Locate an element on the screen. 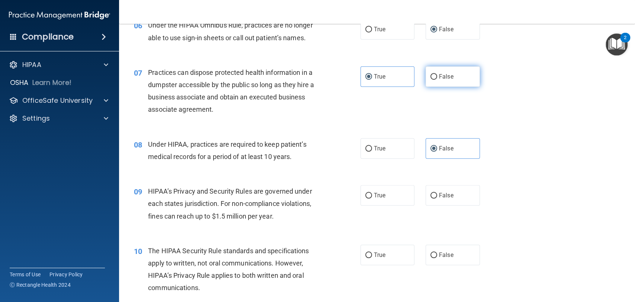  a: HIPAA is located at coordinates (58, 65).